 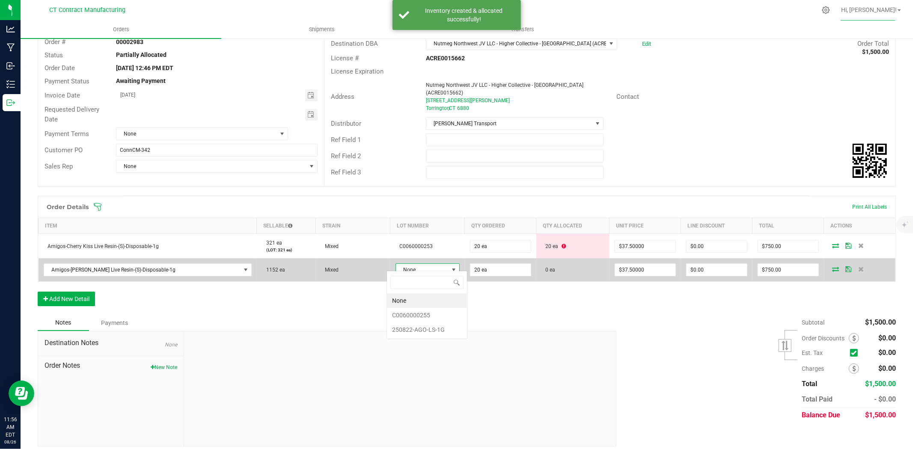 What do you see at coordinates (821, 415) in the screenshot?
I see `span: Balance Due` at bounding box center [821, 415].